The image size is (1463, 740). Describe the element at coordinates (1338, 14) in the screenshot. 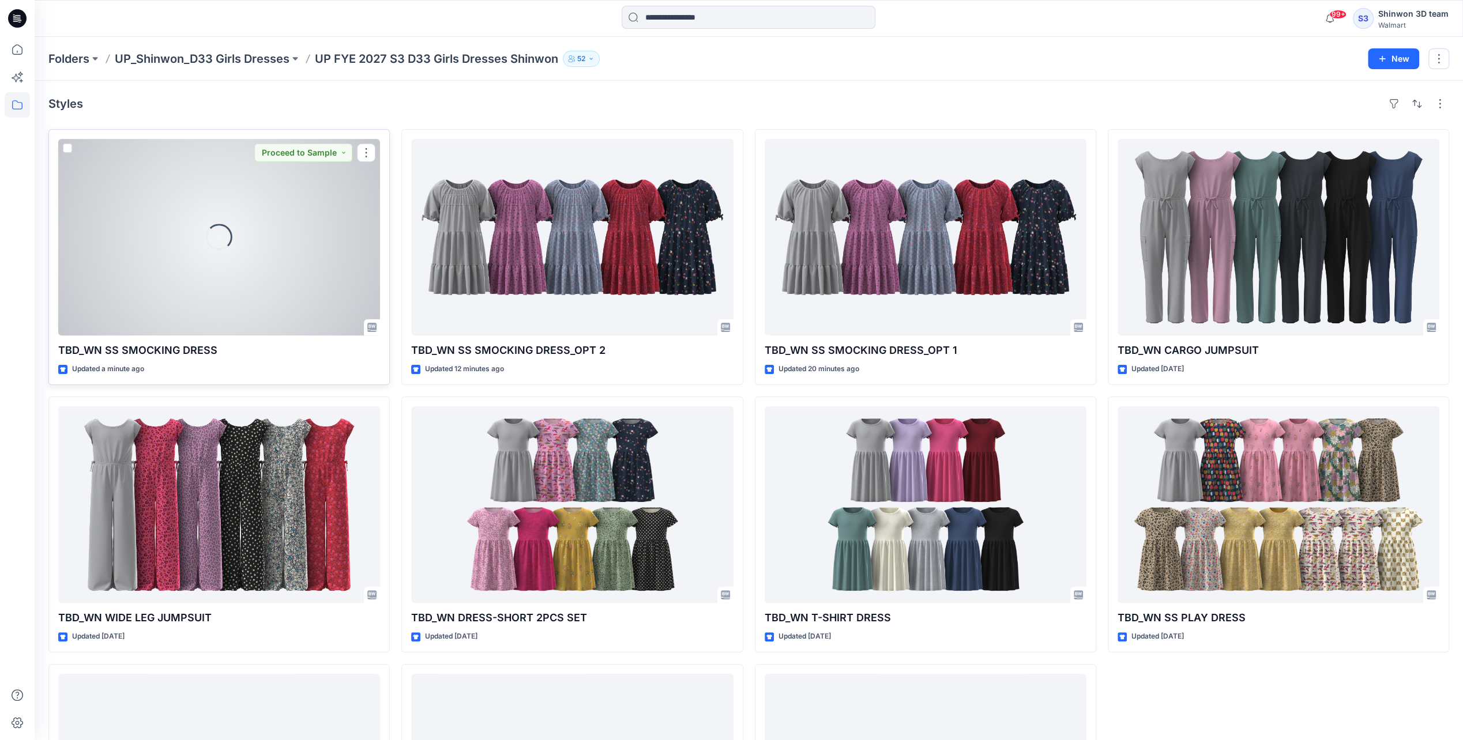

I see `span: 99+` at that location.